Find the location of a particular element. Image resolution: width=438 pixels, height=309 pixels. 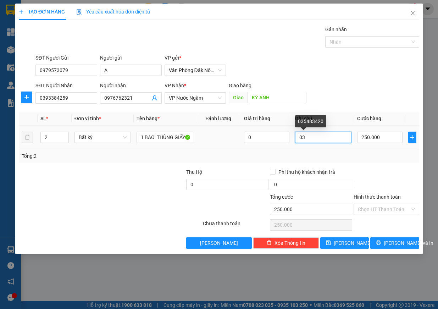

span: save is located at coordinates (328, 243).